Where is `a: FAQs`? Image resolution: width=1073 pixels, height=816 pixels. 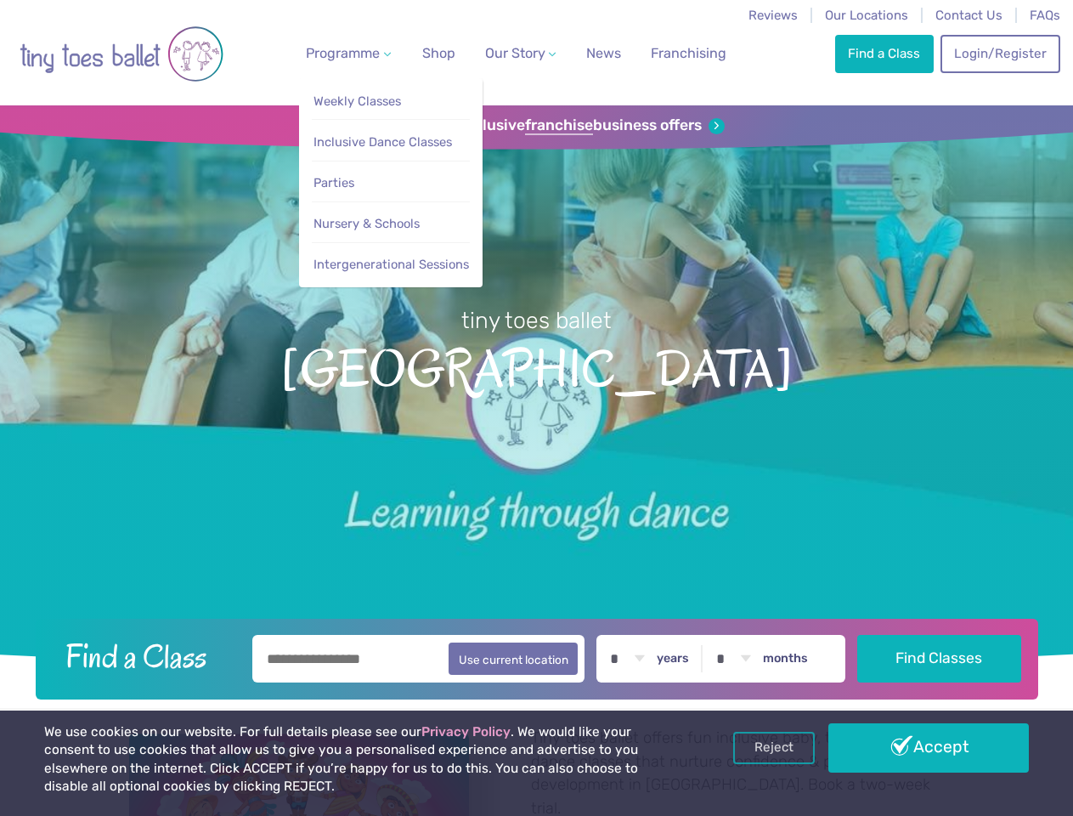
a: FAQs is located at coordinates (1045, 15).